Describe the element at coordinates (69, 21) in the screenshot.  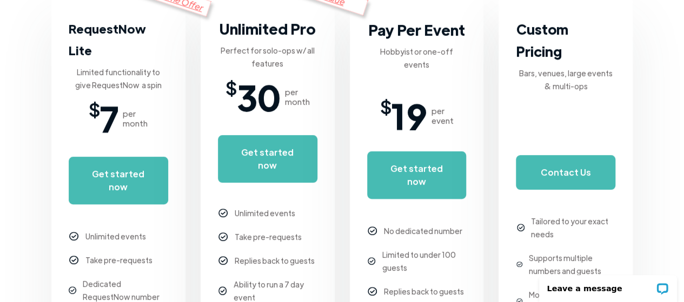
I see `p: Leave a message` at that location.